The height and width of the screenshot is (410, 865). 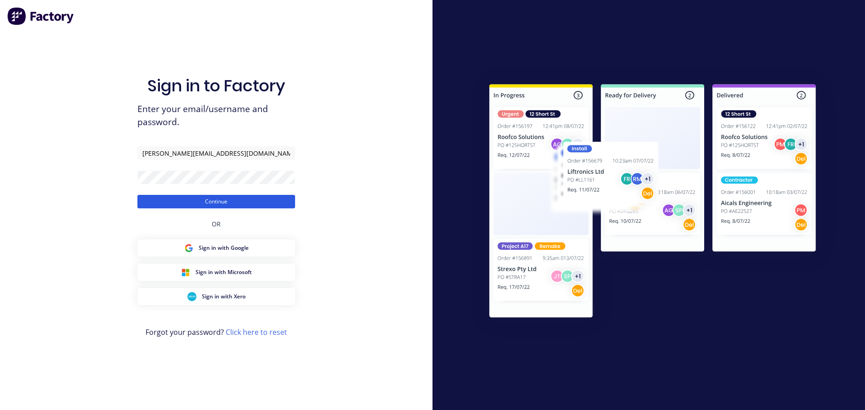 I want to click on h1: Sign in to Factory, so click(x=216, y=86).